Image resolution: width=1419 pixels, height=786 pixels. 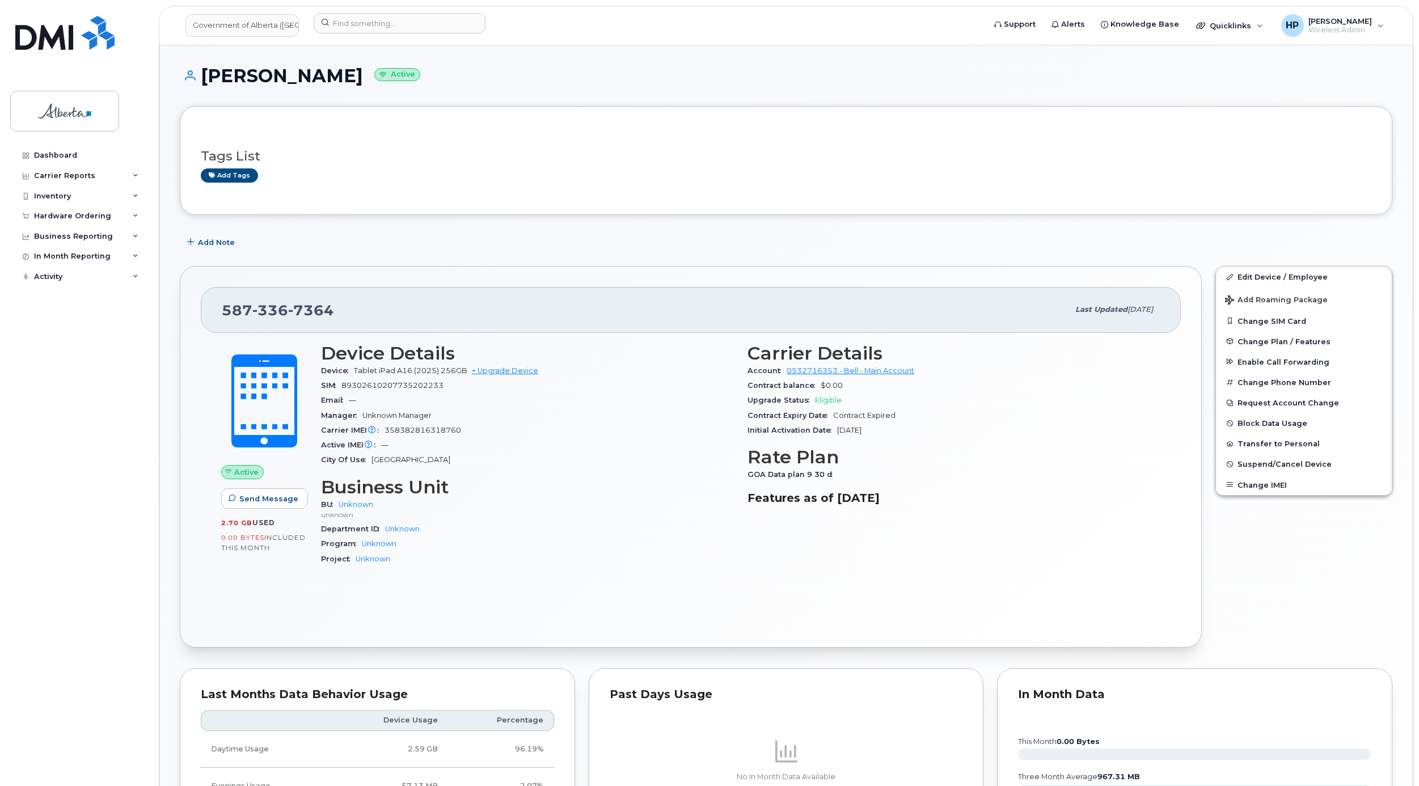 What do you see at coordinates (278, 310) in the screenshot?
I see `span: 587` at bounding box center [278, 310].